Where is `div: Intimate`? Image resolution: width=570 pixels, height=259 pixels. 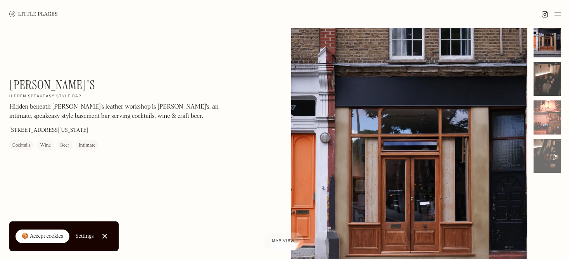
div: Intimate is located at coordinates (87, 146).